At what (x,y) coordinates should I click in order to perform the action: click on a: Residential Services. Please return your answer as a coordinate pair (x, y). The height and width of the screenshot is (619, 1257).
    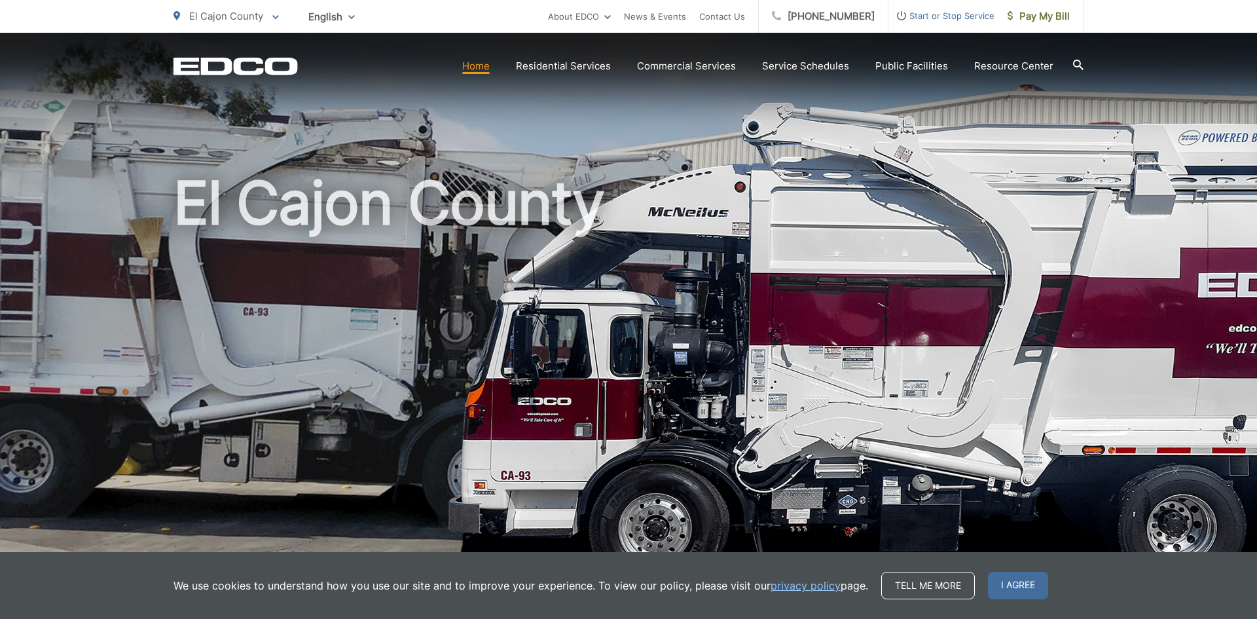
    Looking at the image, I should click on (563, 66).